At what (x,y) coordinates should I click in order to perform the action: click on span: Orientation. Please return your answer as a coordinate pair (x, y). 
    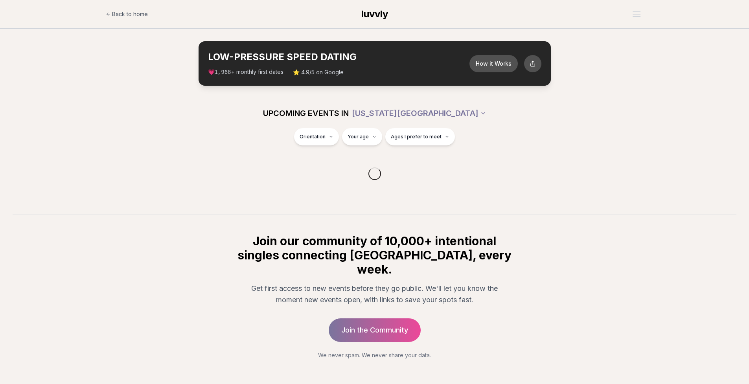
    Looking at the image, I should click on (312, 137).